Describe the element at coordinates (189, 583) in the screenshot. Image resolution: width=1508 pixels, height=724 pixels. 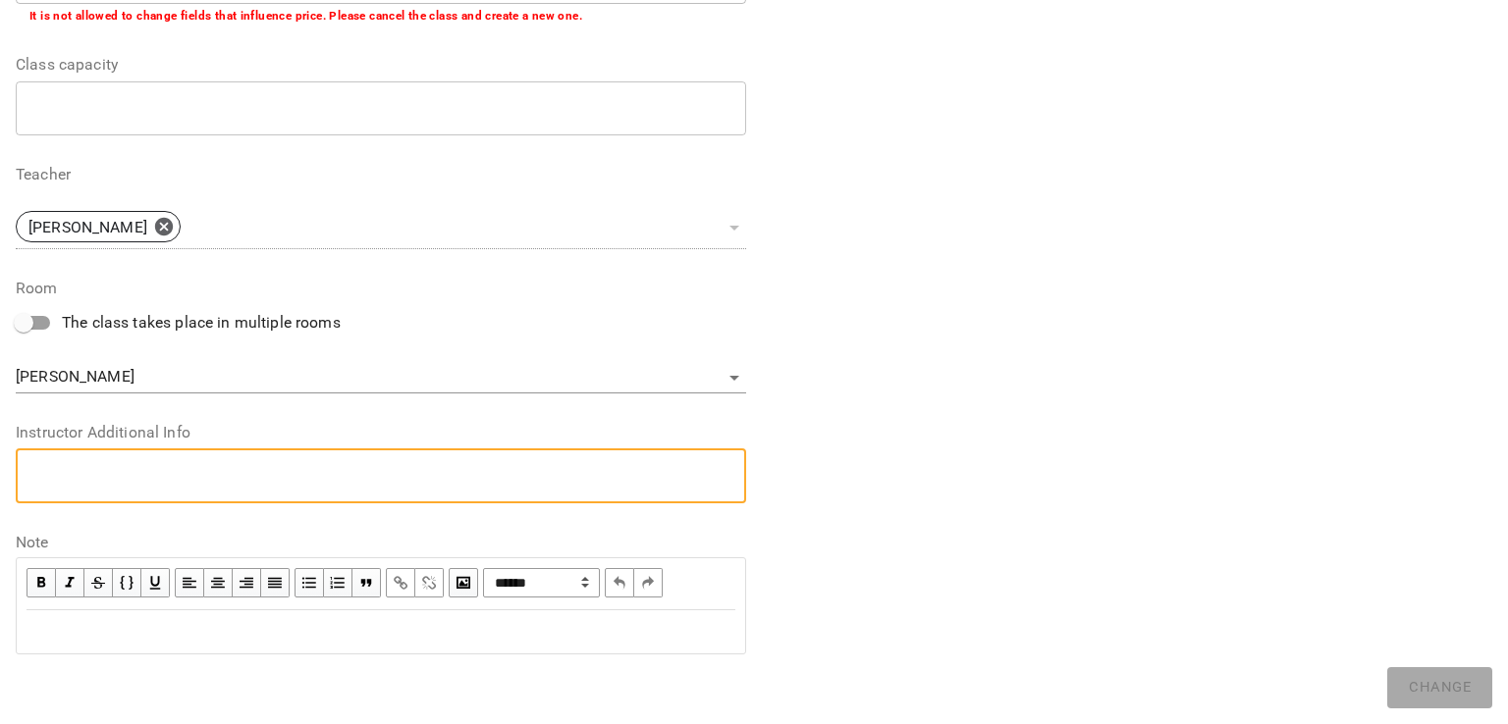
I see `button: Align Left` at that location.